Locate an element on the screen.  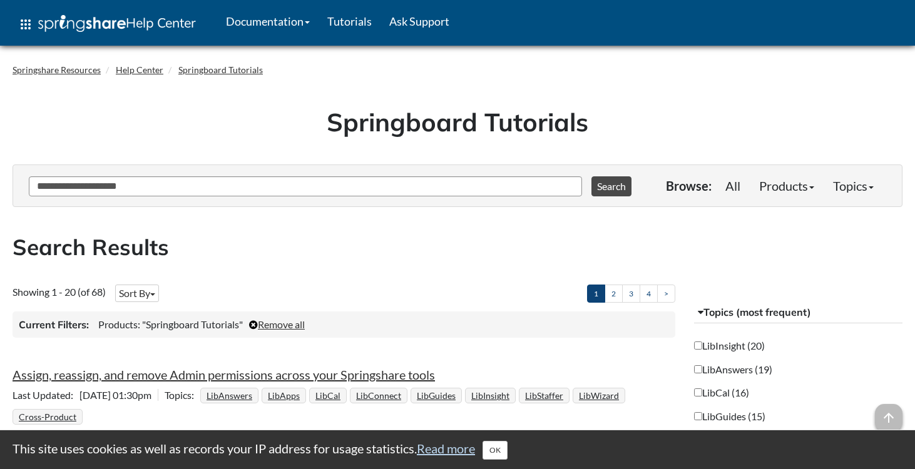
a: LibGuides is located at coordinates (436, 395).